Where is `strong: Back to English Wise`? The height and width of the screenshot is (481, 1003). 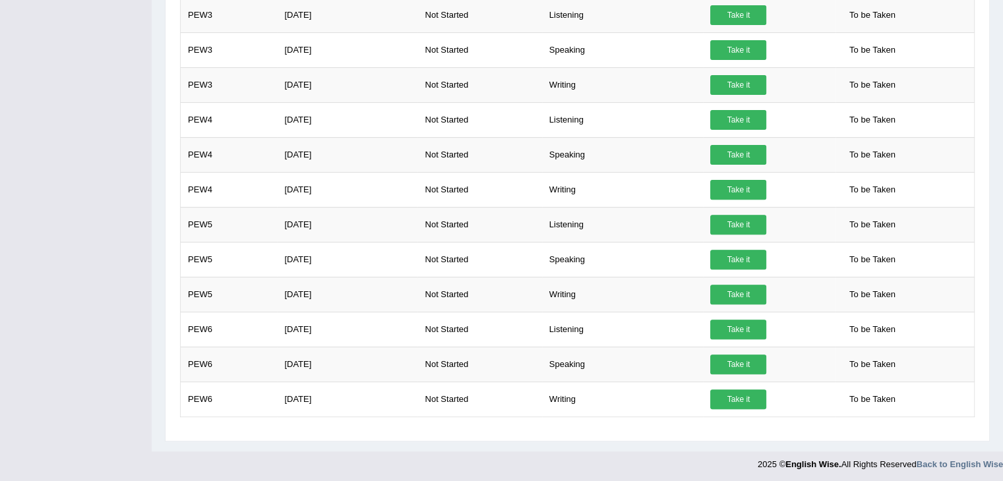
strong: Back to English Wise is located at coordinates (959, 464).